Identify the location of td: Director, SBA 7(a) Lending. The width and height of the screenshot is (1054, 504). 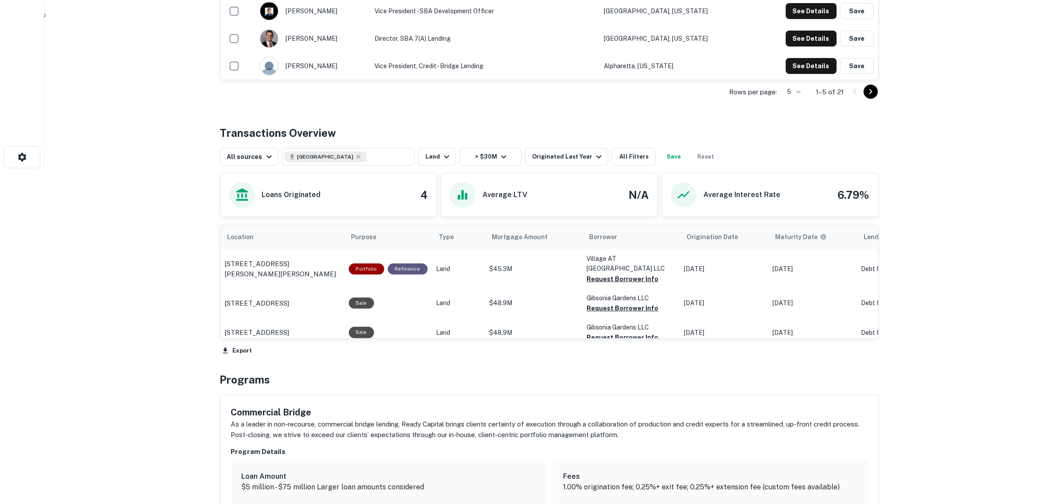
(485, 39).